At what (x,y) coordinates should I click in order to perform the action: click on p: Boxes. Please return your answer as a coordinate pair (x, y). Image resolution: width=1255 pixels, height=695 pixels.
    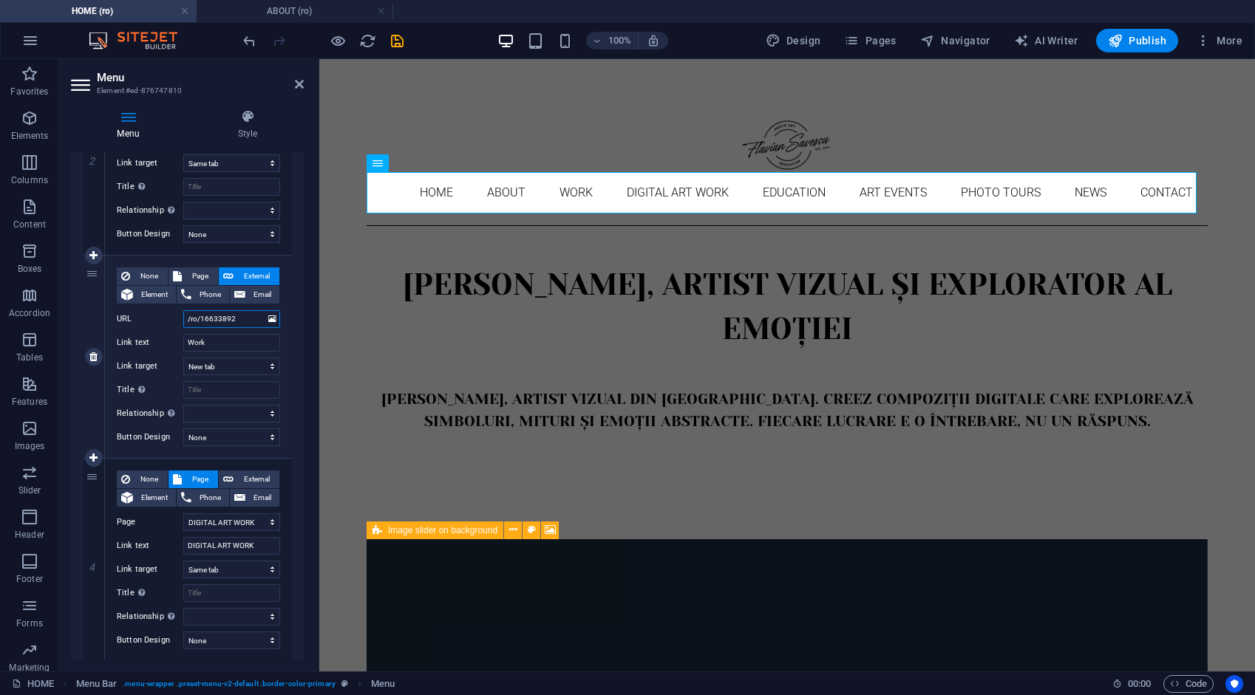
    Looking at the image, I should click on (30, 269).